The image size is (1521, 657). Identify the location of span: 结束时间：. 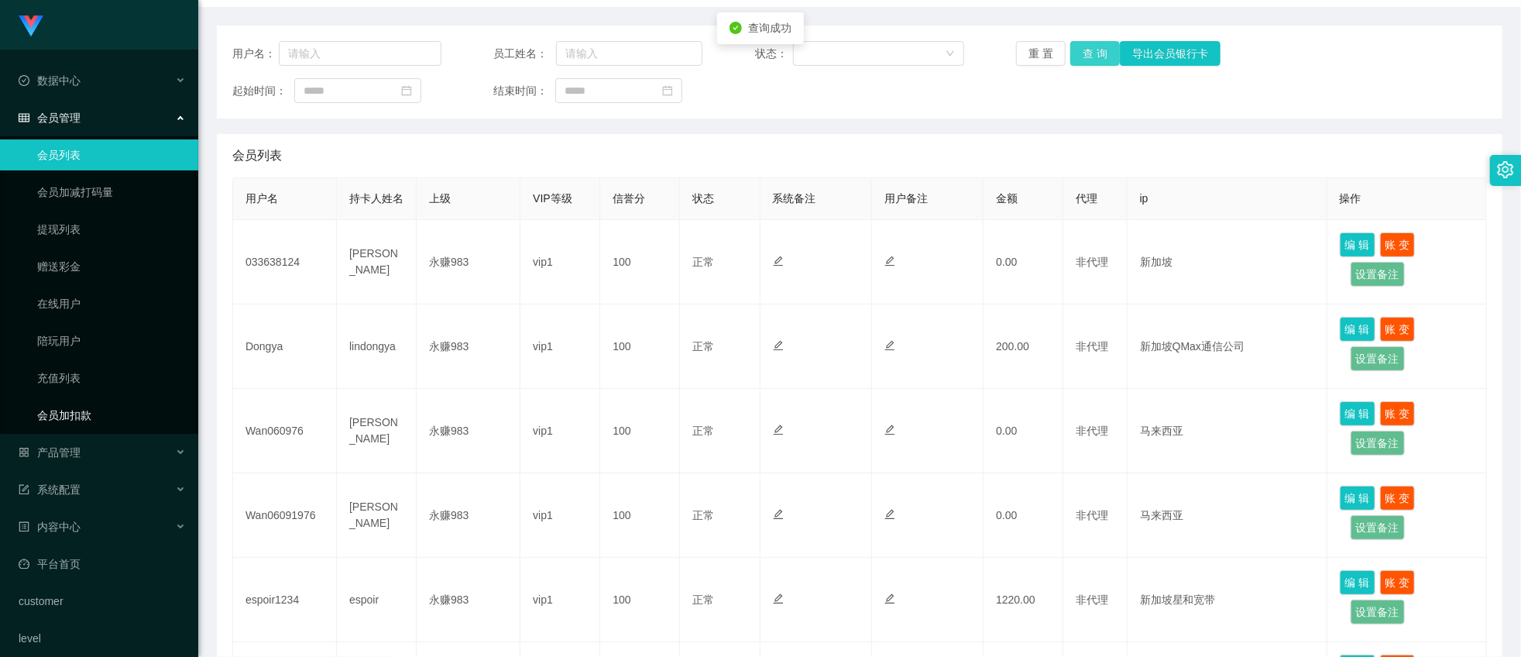
(524, 91).